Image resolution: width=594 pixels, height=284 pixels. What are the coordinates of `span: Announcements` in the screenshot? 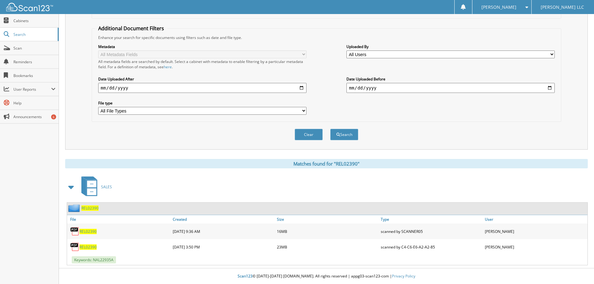 It's located at (34, 117).